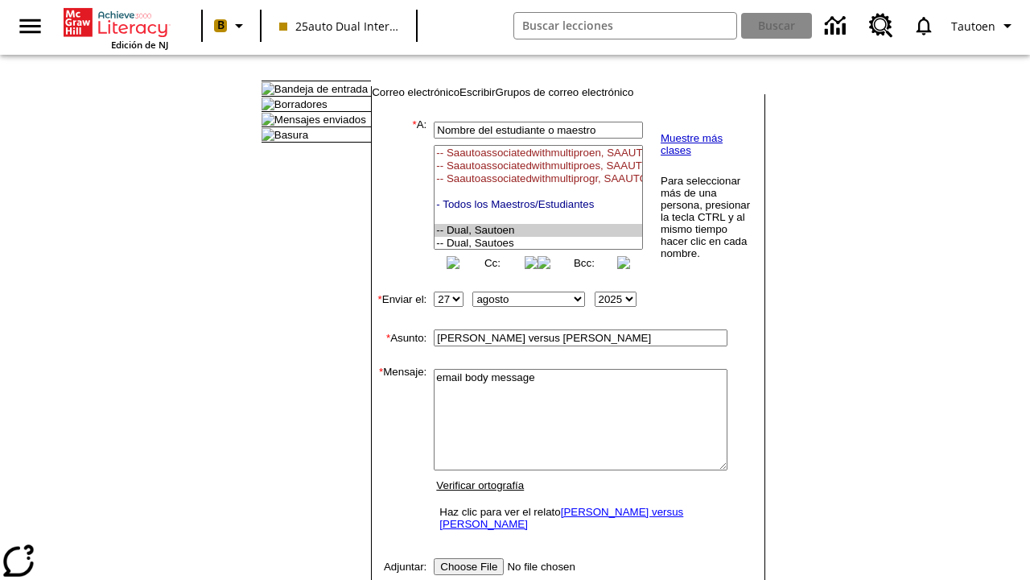  I want to click on a: Centro de recursos, Se abrirá en una pestaña nueva., so click(881, 26).